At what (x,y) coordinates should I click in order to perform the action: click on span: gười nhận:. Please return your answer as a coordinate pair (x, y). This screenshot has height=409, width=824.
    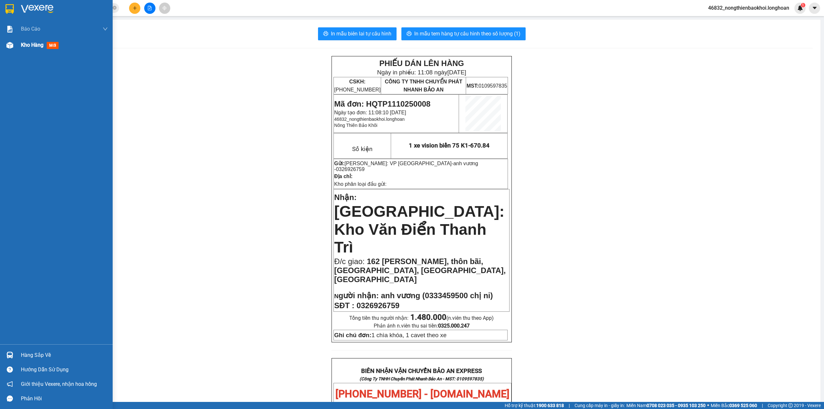
    Looking at the image, I should click on (358, 295).